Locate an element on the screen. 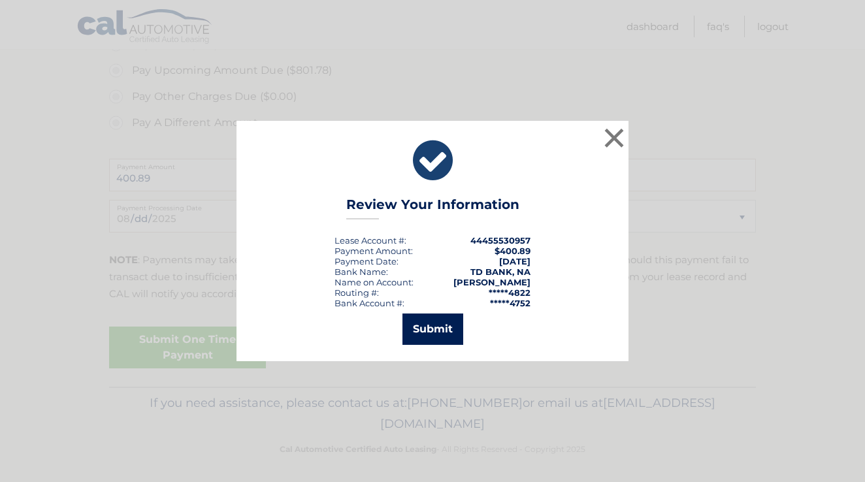  div: Bank Account #: is located at coordinates (369, 303).